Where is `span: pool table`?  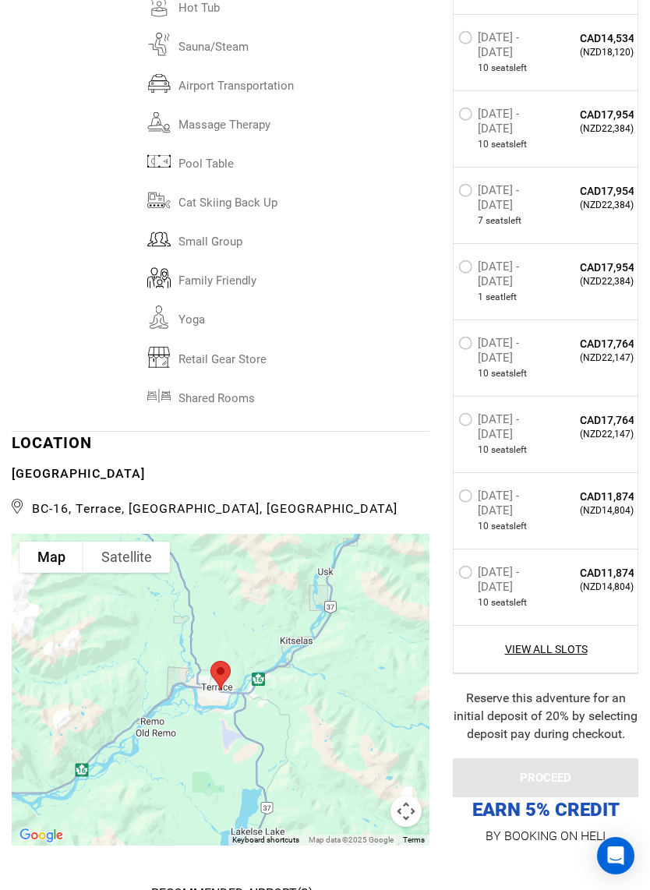 span: pool table is located at coordinates (300, 160).